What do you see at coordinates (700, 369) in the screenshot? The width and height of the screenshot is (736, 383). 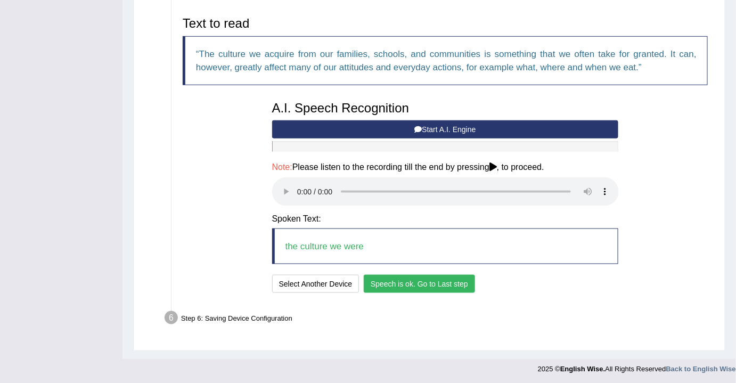 I see `strong: Back to English Wise` at bounding box center [700, 369].